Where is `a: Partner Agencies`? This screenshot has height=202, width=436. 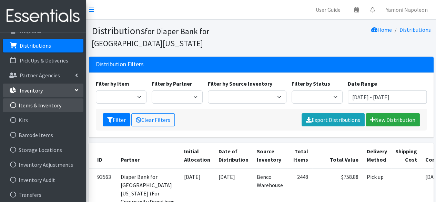 a: Partner Agencies is located at coordinates (43, 75).